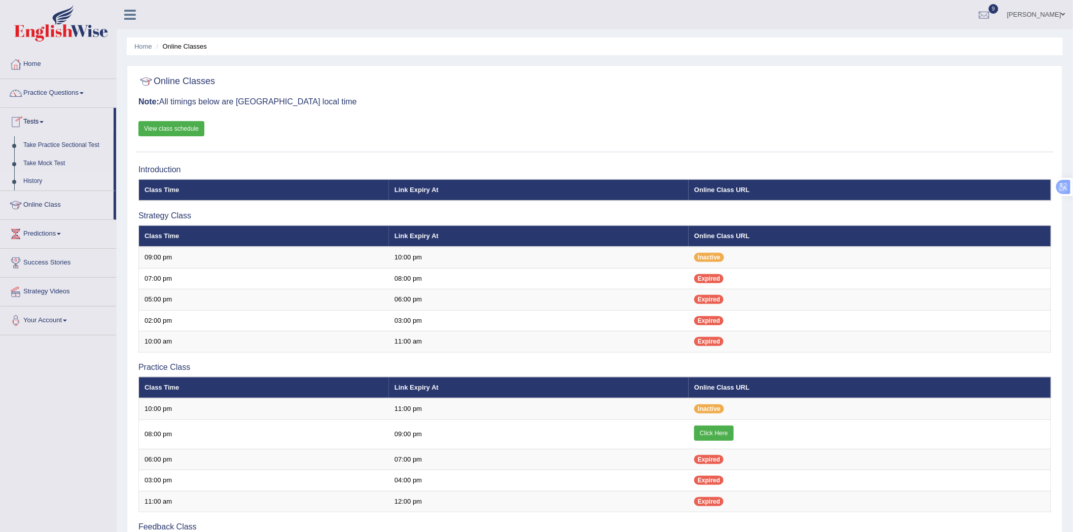  What do you see at coordinates (595, 216) in the screenshot?
I see `h3: Strategy Class` at bounding box center [595, 216].